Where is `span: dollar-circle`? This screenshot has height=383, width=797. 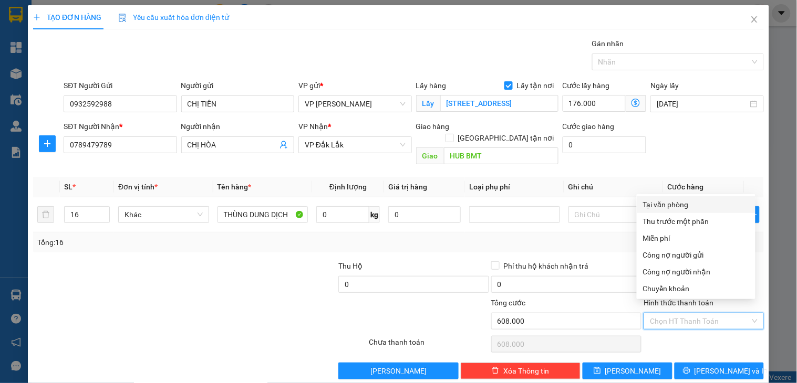 span: dollar-circle is located at coordinates (635, 103).